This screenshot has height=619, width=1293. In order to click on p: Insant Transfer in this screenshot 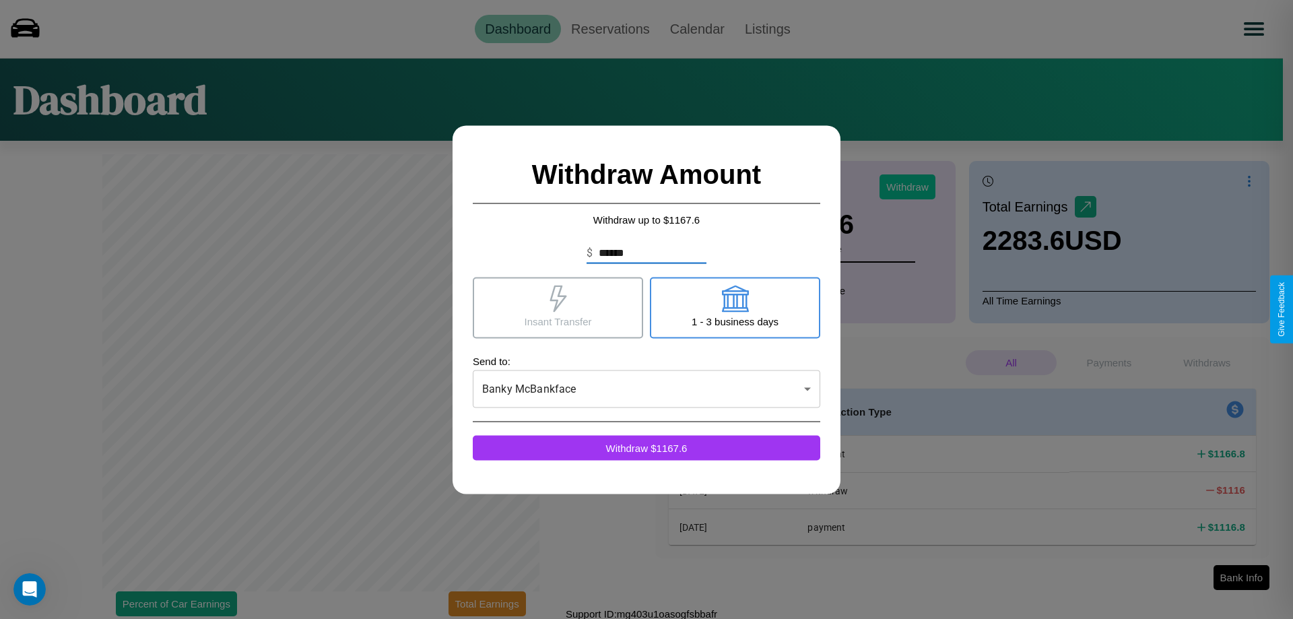, I will do `click(558, 321)`.